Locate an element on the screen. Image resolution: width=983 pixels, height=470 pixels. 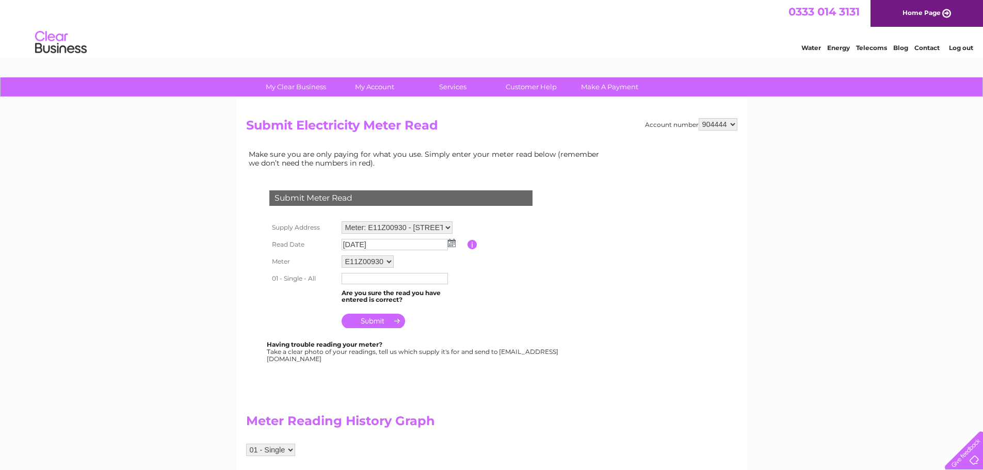
a: Services is located at coordinates (452, 87).